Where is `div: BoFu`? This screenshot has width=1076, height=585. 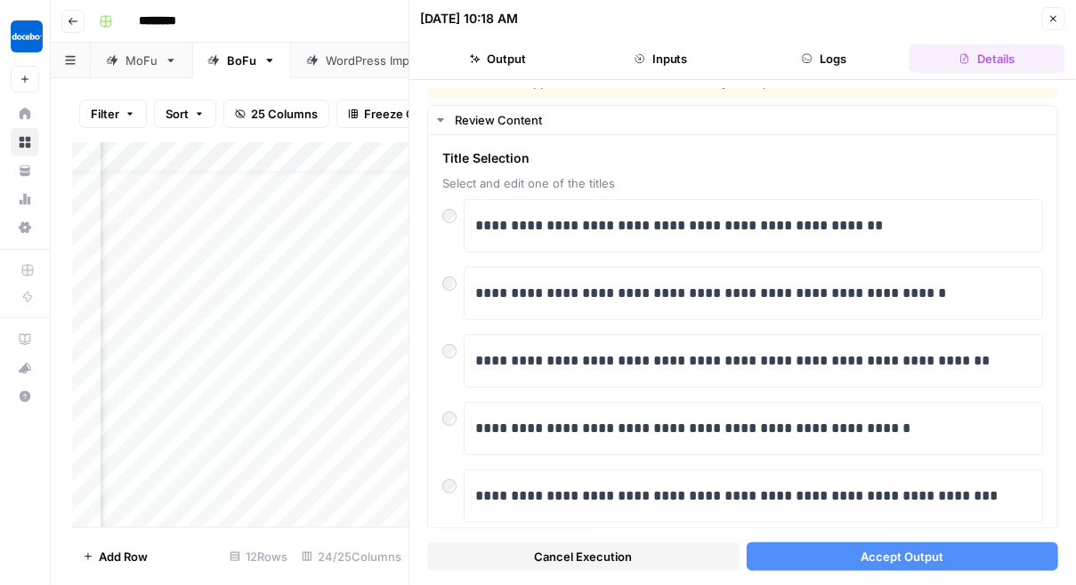 div: BoFu is located at coordinates (241, 60).